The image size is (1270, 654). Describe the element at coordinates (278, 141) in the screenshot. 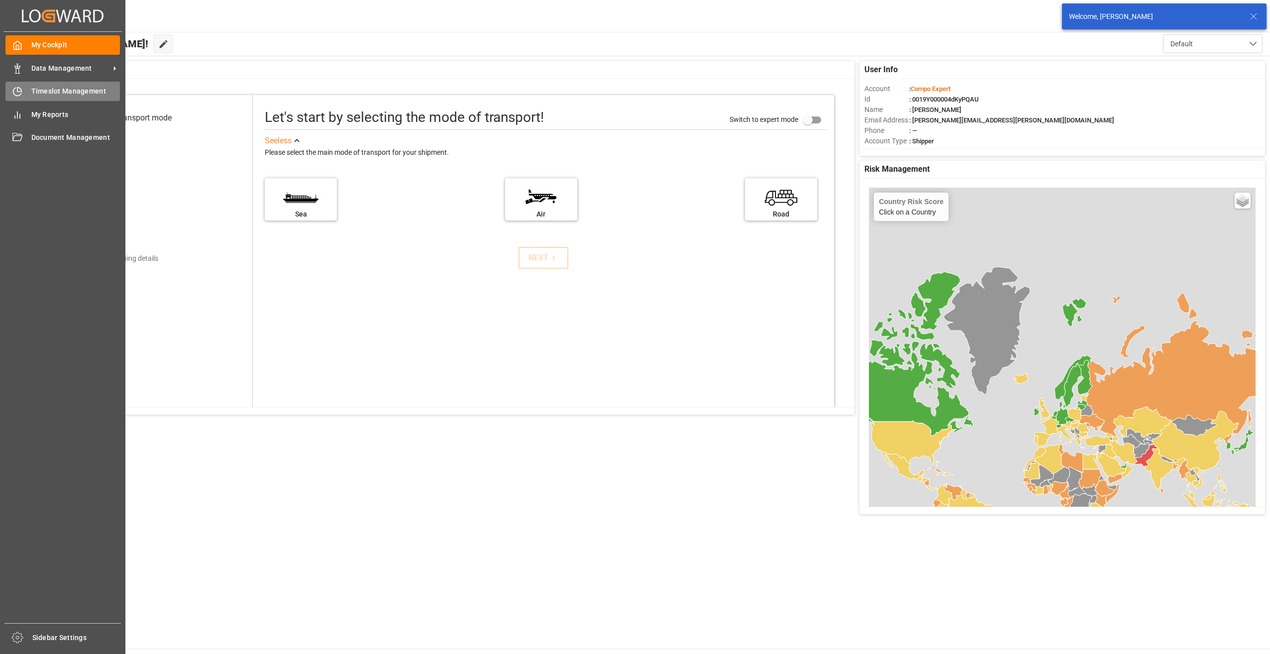

I see `div: See less` at that location.